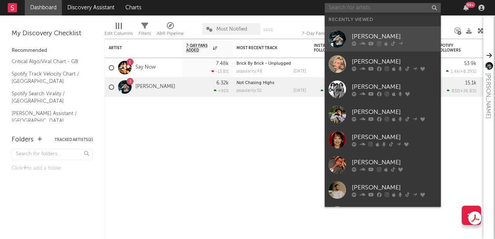  I want to click on div: Folders, so click(22, 140).